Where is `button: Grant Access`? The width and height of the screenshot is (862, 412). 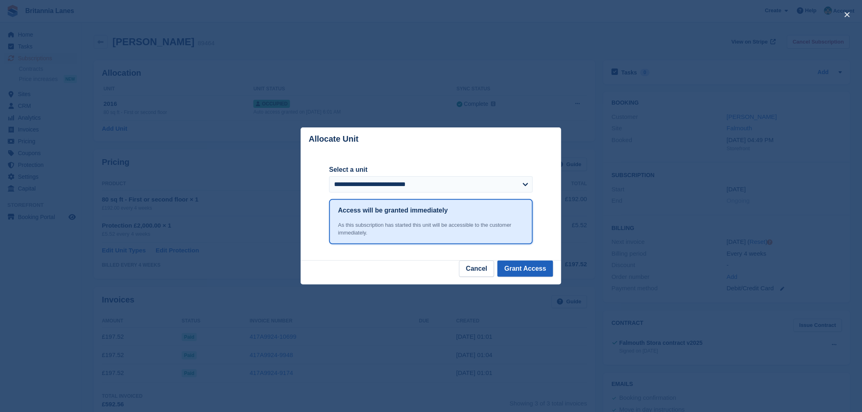 button: Grant Access is located at coordinates (525, 269).